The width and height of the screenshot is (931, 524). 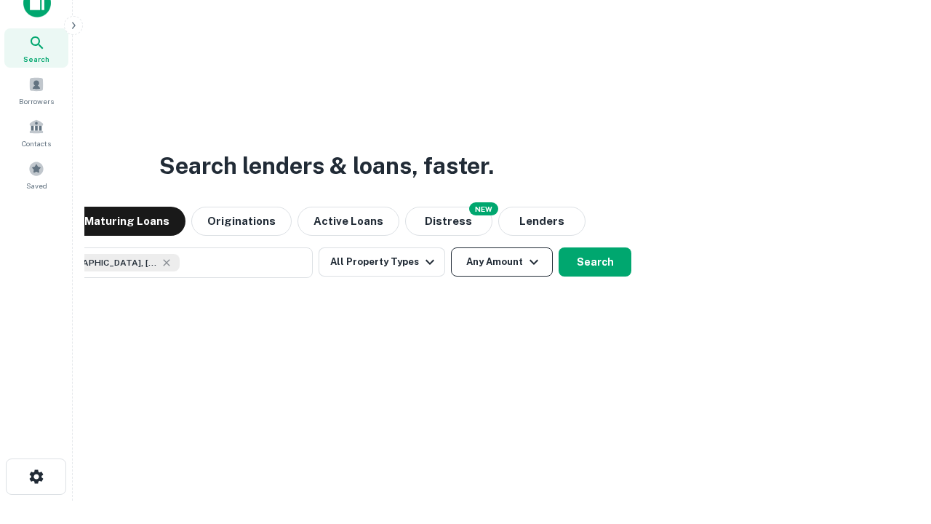 What do you see at coordinates (502, 262) in the screenshot?
I see `button: Any Amount` at bounding box center [502, 262].